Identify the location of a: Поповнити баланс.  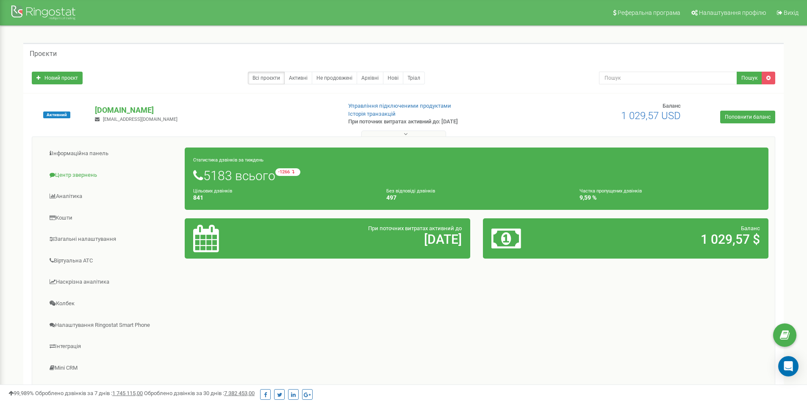
(748, 117).